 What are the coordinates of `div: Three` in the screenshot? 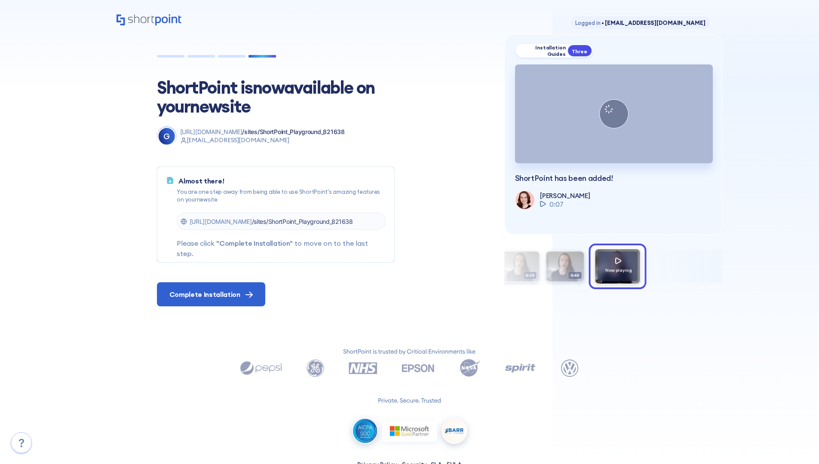 It's located at (580, 51).